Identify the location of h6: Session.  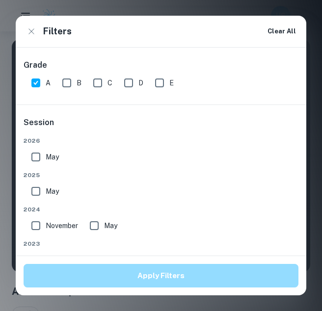
(161, 127).